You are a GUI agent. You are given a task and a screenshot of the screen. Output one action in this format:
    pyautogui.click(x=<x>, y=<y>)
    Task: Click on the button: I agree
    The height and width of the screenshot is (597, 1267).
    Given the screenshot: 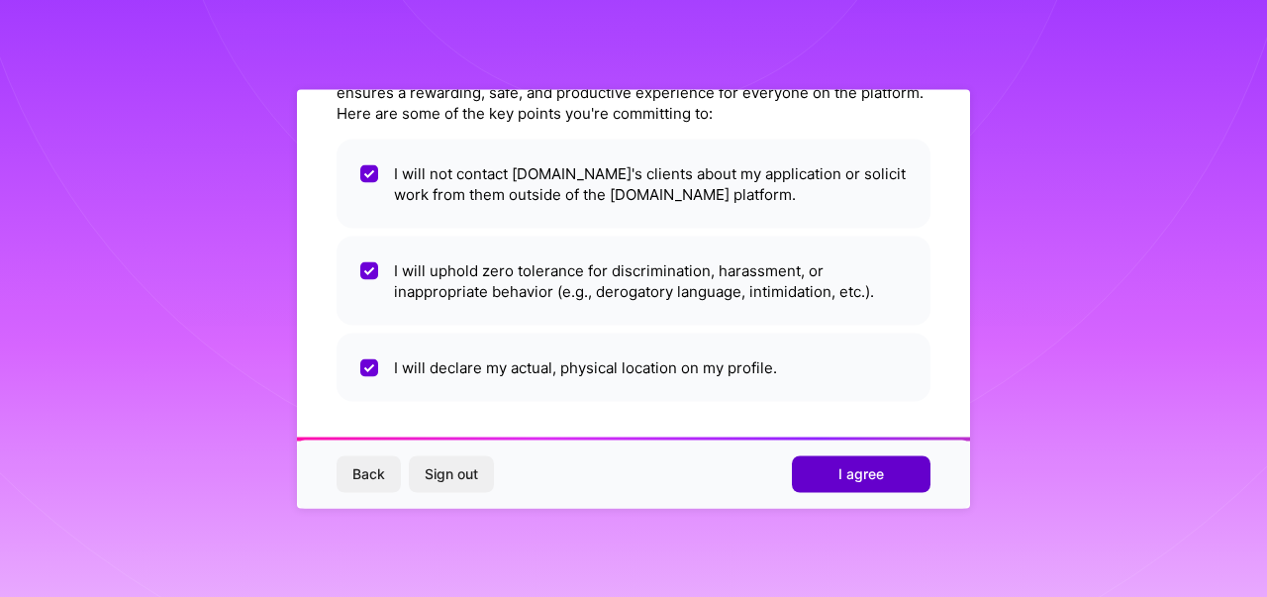 What is the action you would take?
    pyautogui.click(x=861, y=474)
    